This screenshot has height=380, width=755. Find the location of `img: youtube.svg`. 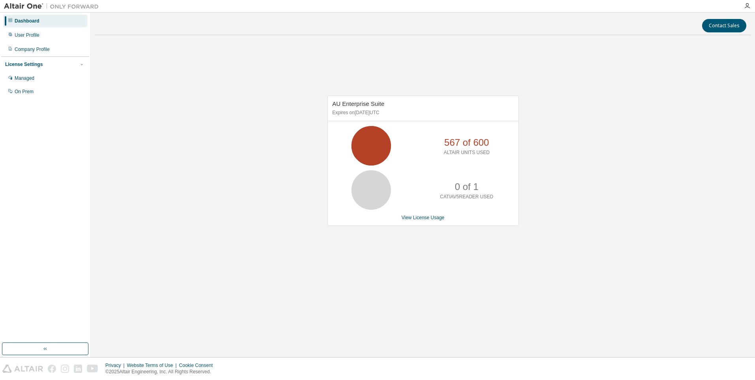

img: youtube.svg is located at coordinates (92, 369).